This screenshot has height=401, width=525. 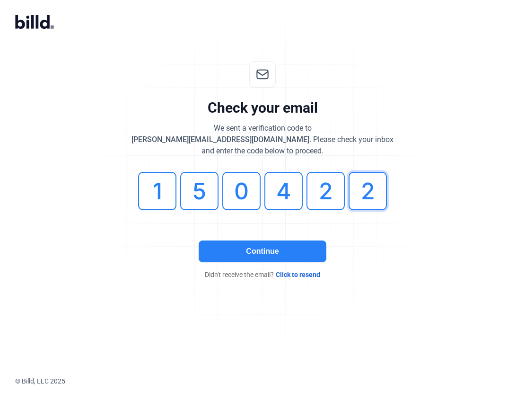 I want to click on div: Didn't receive the email?, so click(x=263, y=274).